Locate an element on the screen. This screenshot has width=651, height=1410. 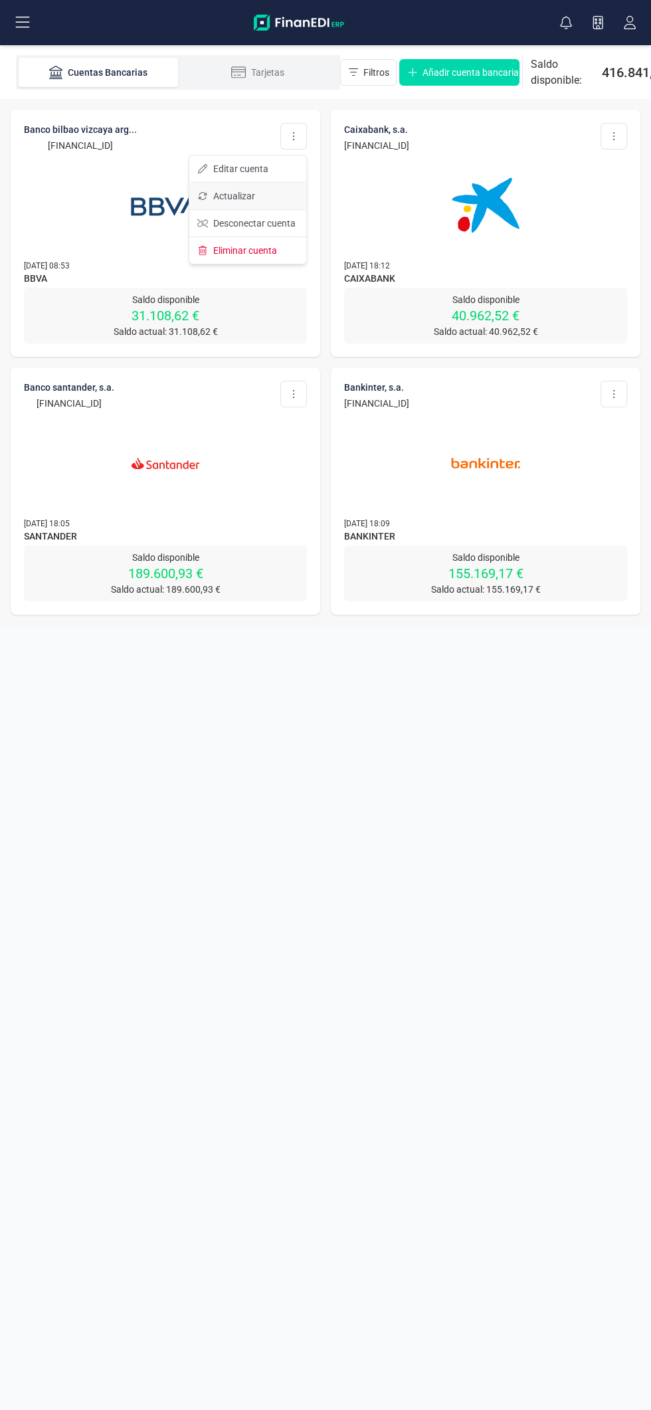
p: BANKINTER, S.A. is located at coordinates (377, 387).